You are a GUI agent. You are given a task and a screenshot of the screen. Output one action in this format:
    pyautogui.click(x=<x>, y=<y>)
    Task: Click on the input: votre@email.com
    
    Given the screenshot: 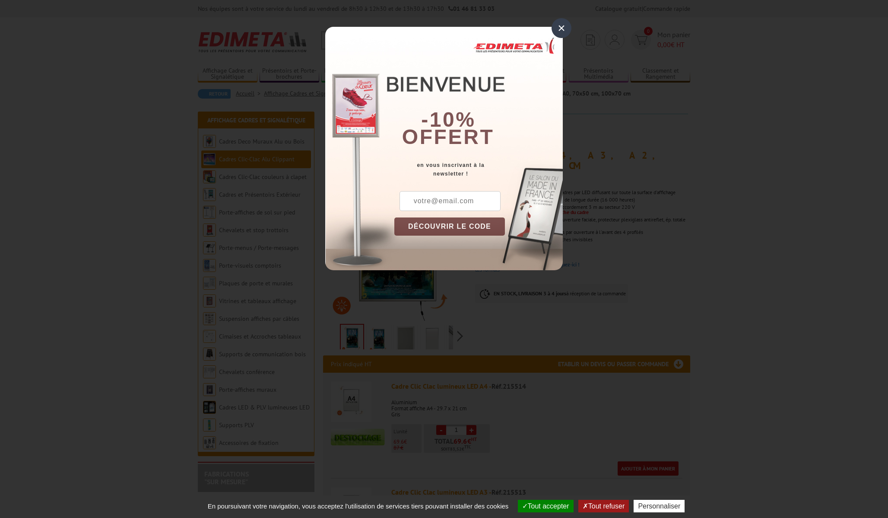 What is the action you would take?
    pyautogui.click(x=450, y=201)
    